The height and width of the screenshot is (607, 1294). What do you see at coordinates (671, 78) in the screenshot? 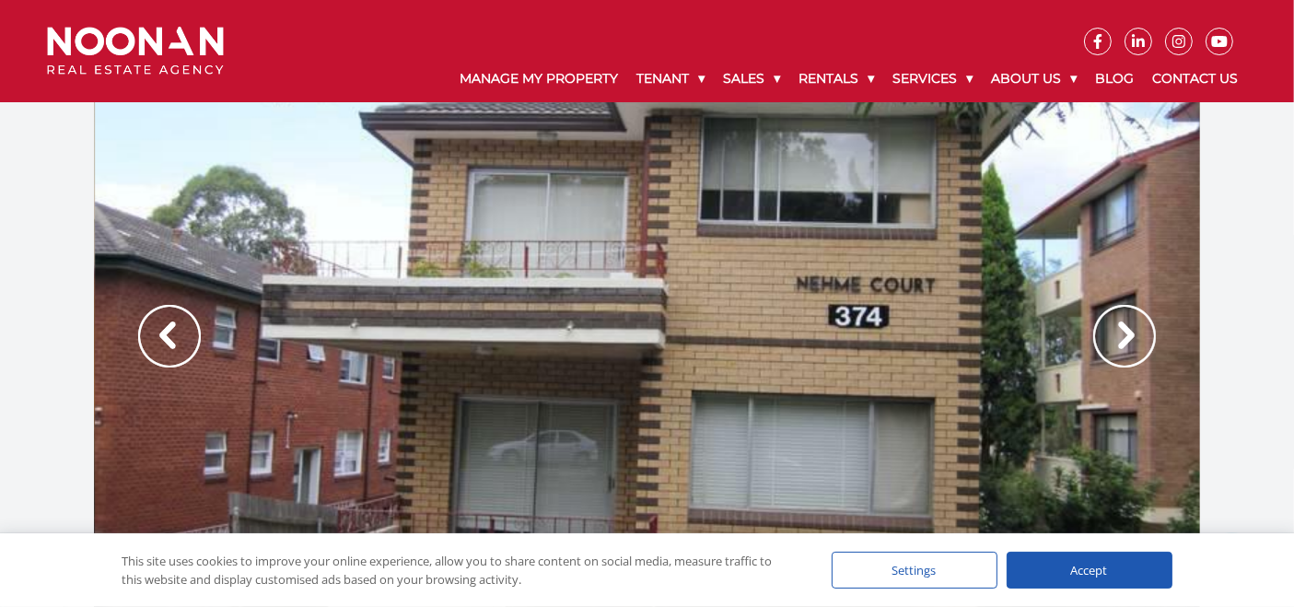
I see `a: Tenant` at bounding box center [671, 78].